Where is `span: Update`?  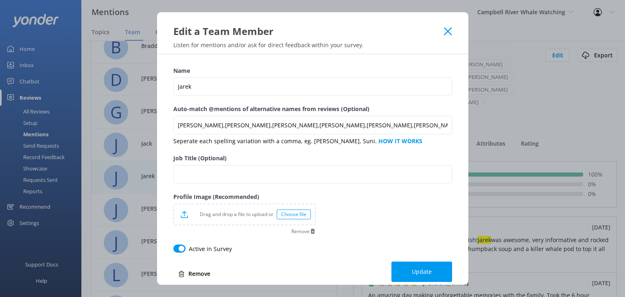 span: Update is located at coordinates (421, 272).